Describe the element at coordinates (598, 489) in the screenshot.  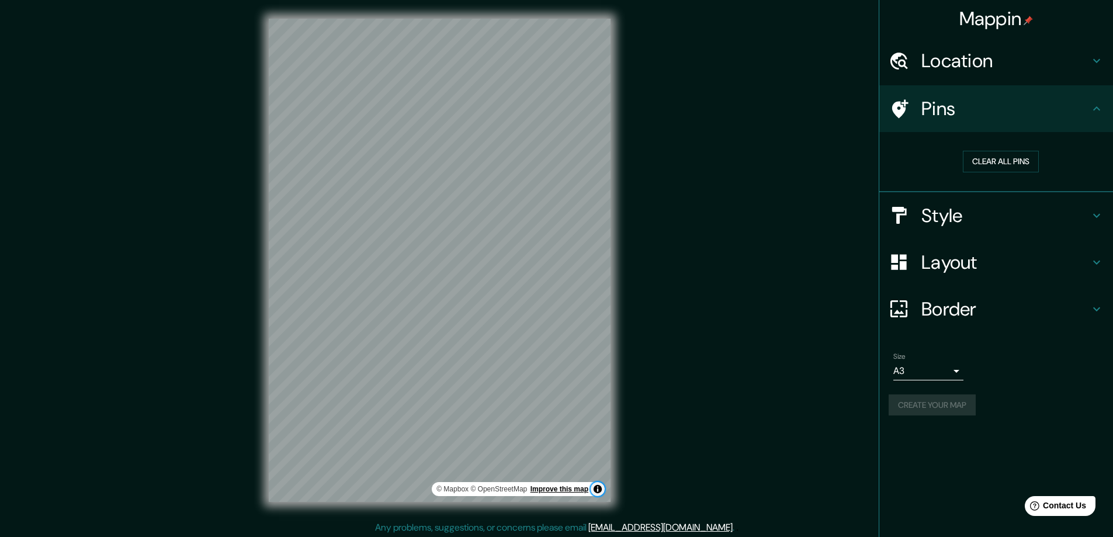
I see `button: Toggle attribution` at that location.